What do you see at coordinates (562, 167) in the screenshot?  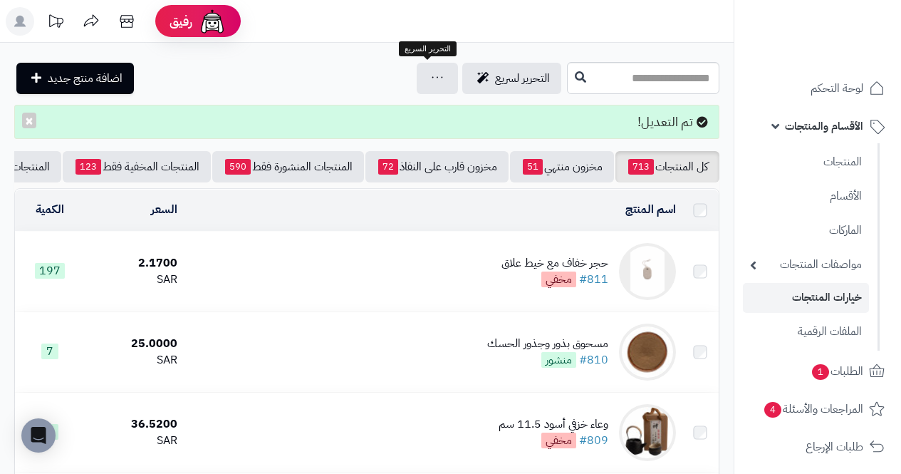 I see `a: مخزون منتهي51` at bounding box center [562, 167].